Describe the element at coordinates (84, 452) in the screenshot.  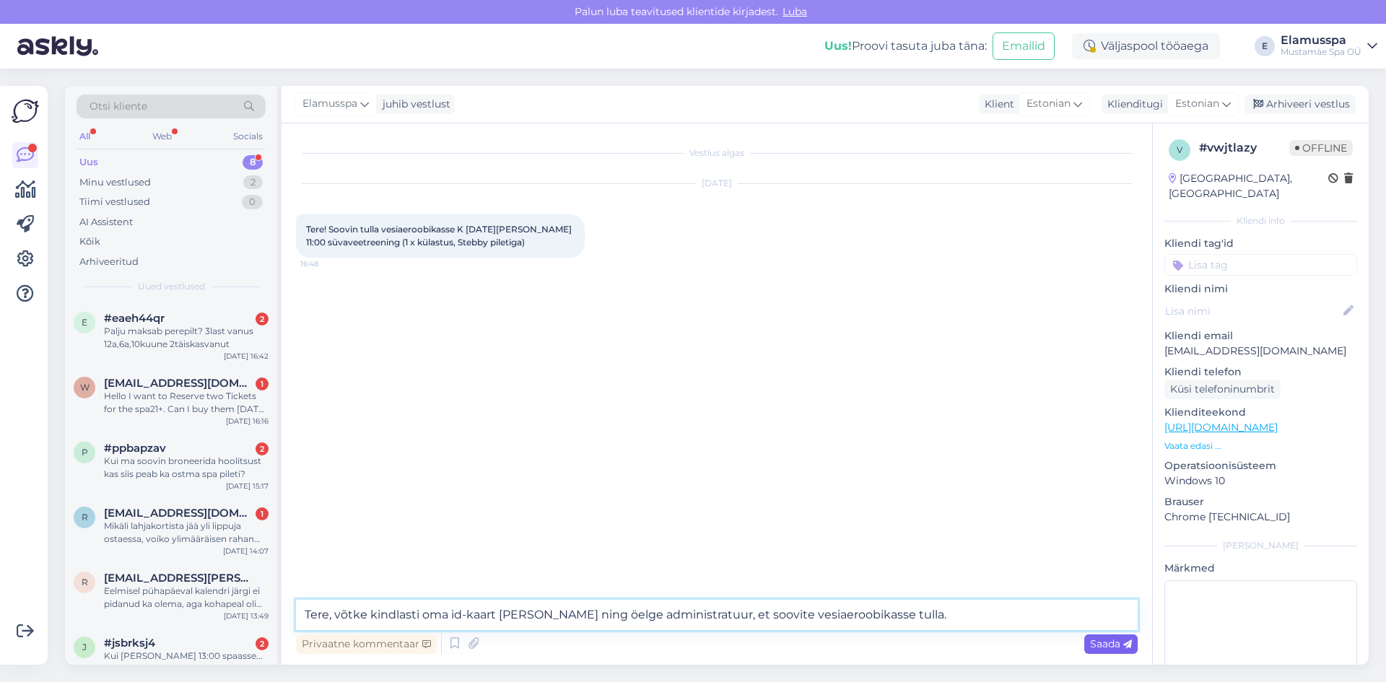
I see `span: p` at that location.